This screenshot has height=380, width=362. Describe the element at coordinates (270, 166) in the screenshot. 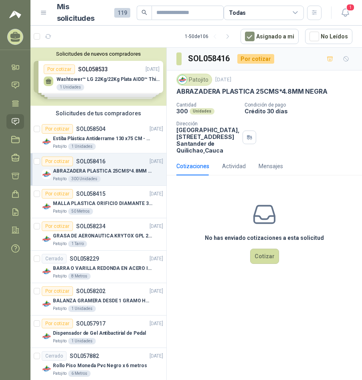

I see `div: Mensajes` at that location.